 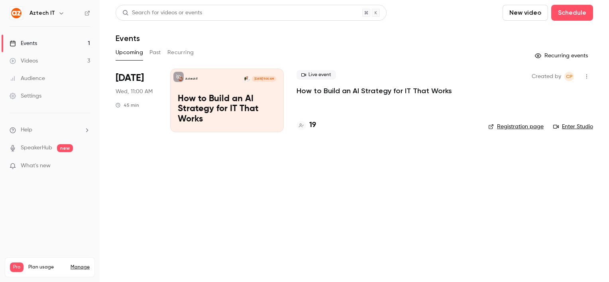 What do you see at coordinates (374, 91) in the screenshot?
I see `a: How to Build an AI Strategy for IT That Works` at bounding box center [374, 91].